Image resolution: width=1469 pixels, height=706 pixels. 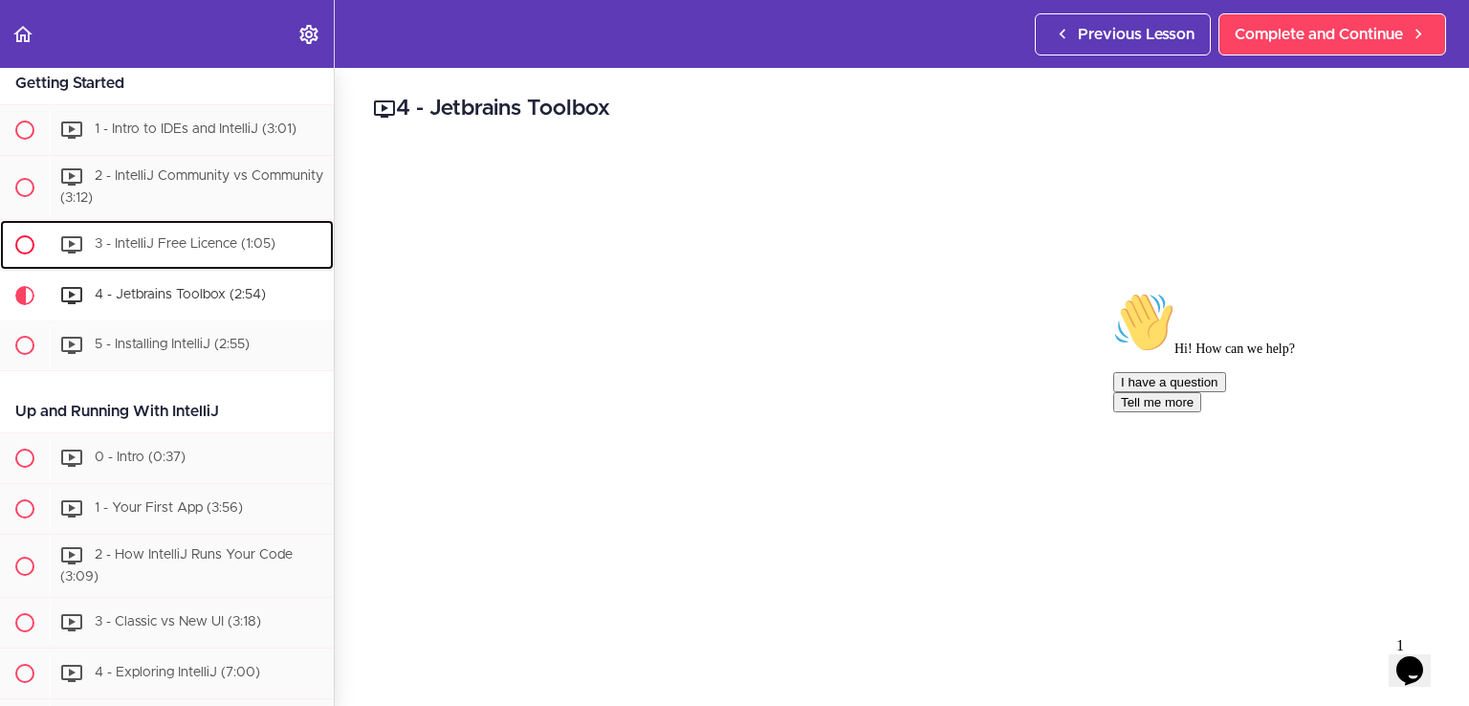 What do you see at coordinates (1333, 34) in the screenshot?
I see `a: Complete and Continue` at bounding box center [1333, 34].